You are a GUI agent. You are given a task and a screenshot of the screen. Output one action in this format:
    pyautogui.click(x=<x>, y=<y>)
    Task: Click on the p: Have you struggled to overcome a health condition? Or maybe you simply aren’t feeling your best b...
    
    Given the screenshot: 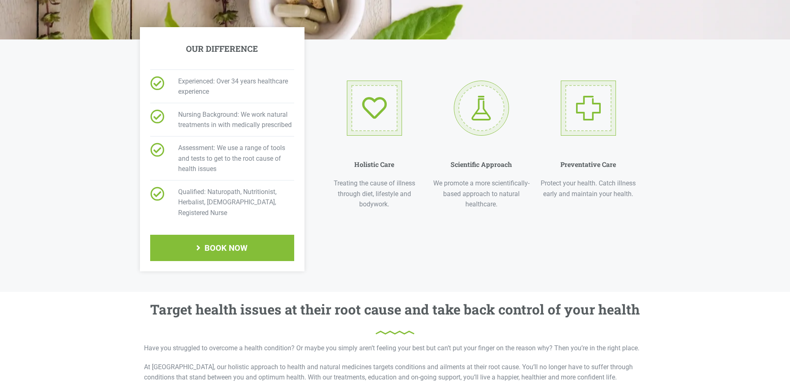 What is the action you would take?
    pyautogui.click(x=395, y=348)
    